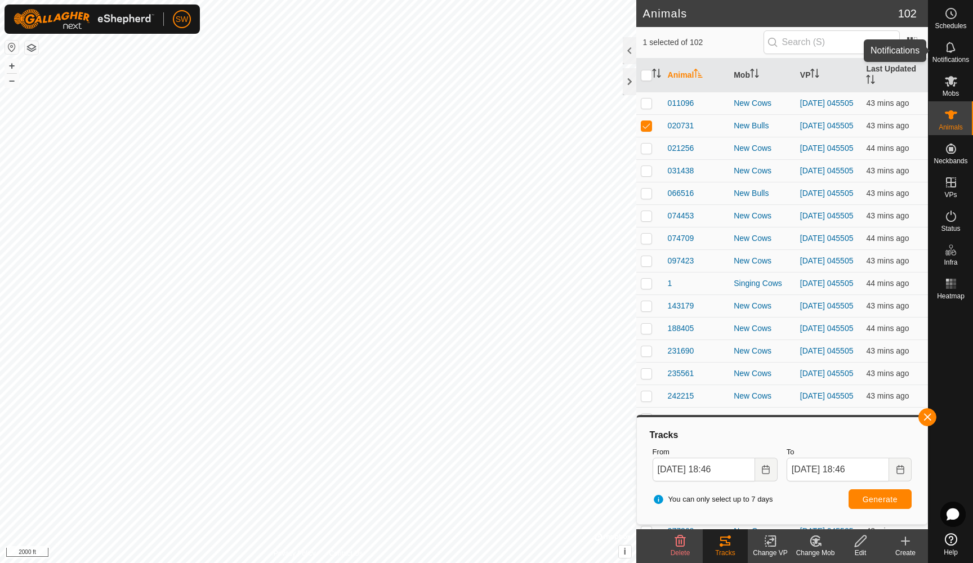 Image resolution: width=973 pixels, height=563 pixels. Describe the element at coordinates (715, 452) in the screenshot. I see `label: From` at that location.